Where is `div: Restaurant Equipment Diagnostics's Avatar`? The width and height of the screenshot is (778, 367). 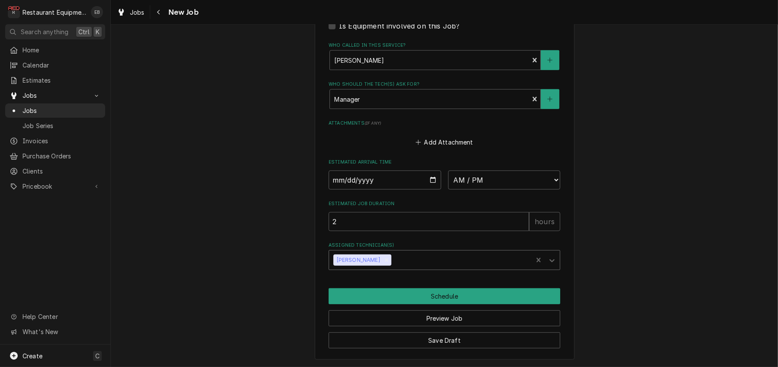 div: Restaurant Equipment Diagnostics's Avatar is located at coordinates (14, 12).